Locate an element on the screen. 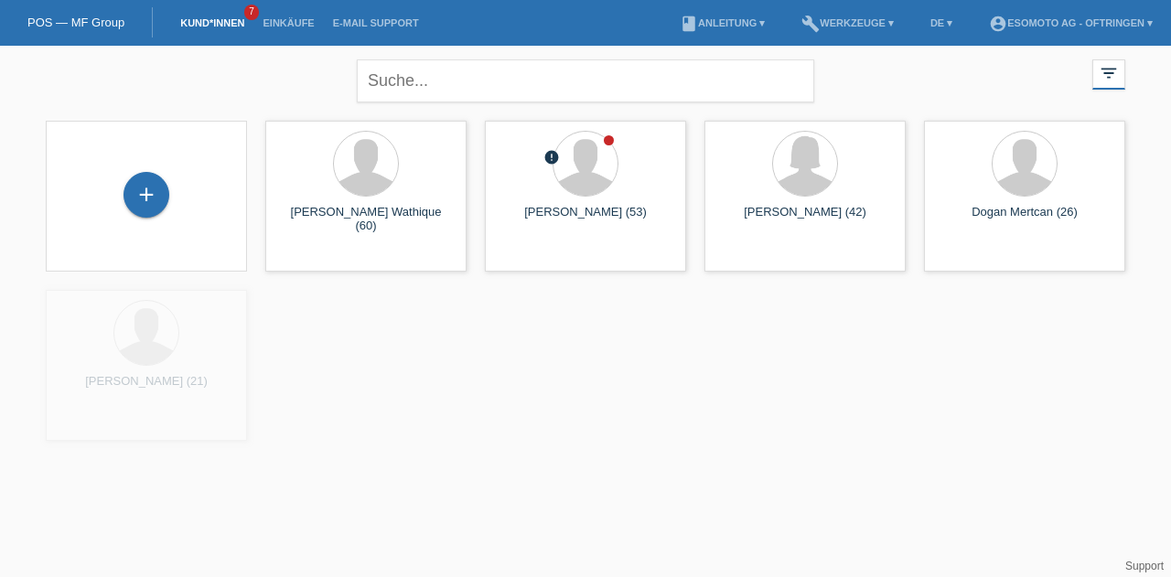 The width and height of the screenshot is (1171, 577). a: Einkäufe is located at coordinates (288, 23).